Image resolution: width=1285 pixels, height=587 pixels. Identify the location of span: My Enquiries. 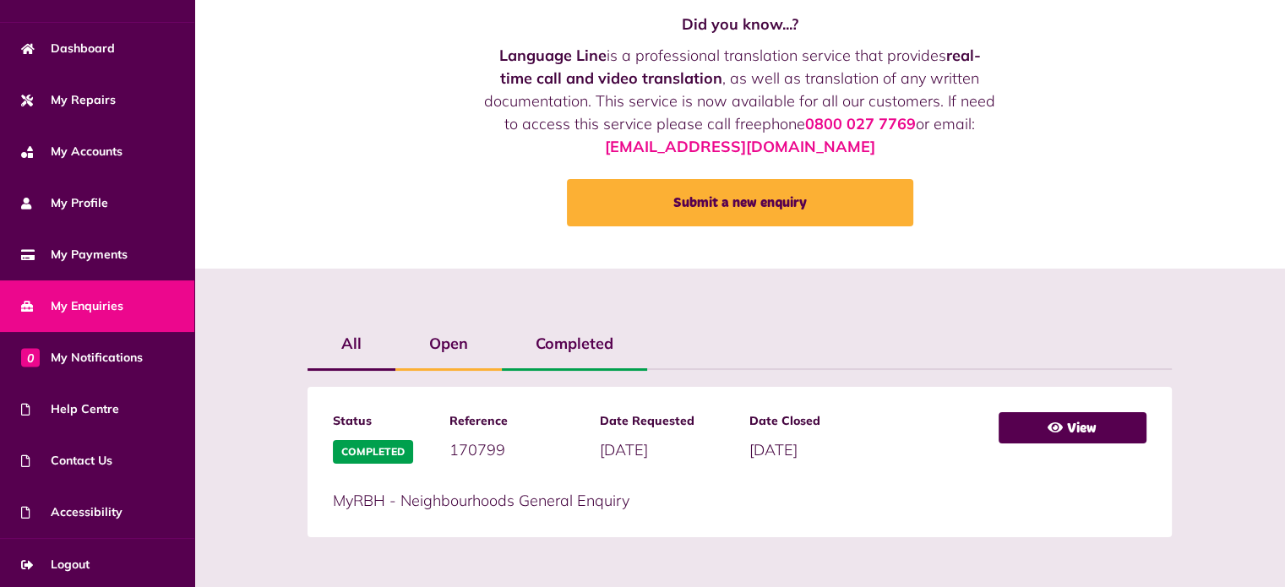
(72, 306).